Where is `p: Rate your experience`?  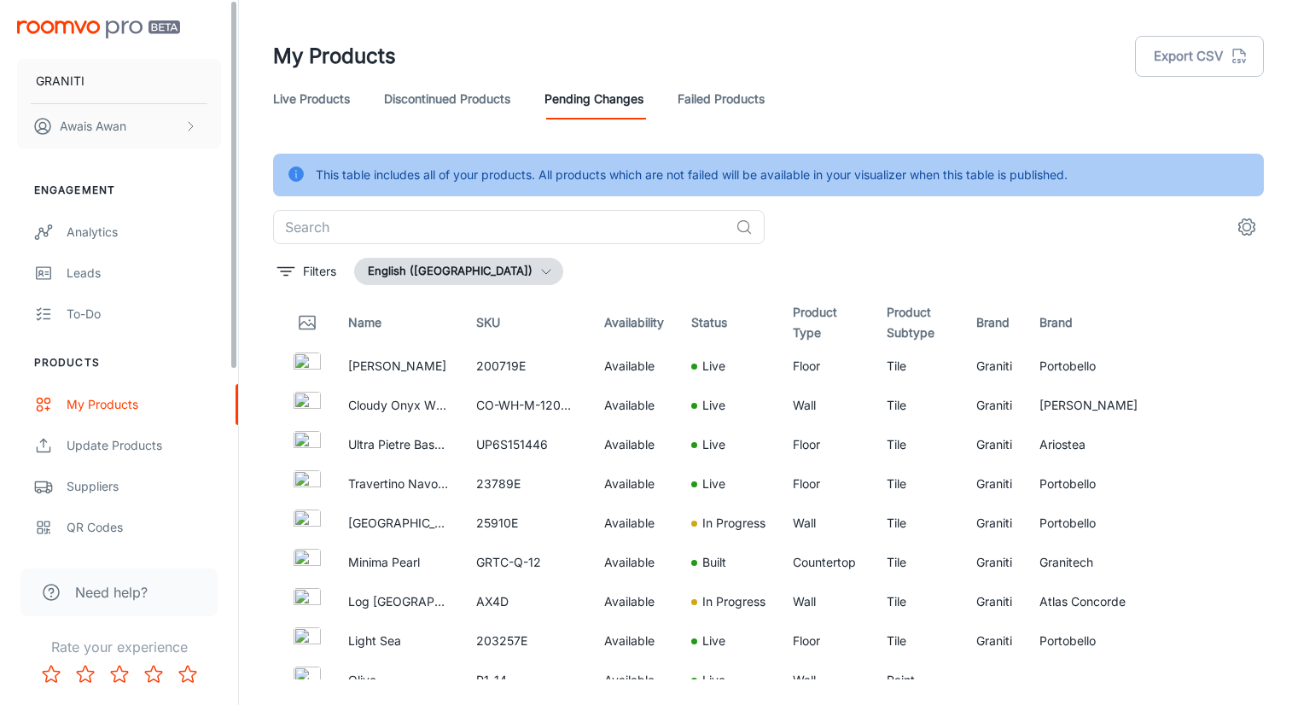
p: Rate your experience is located at coordinates (119, 647).